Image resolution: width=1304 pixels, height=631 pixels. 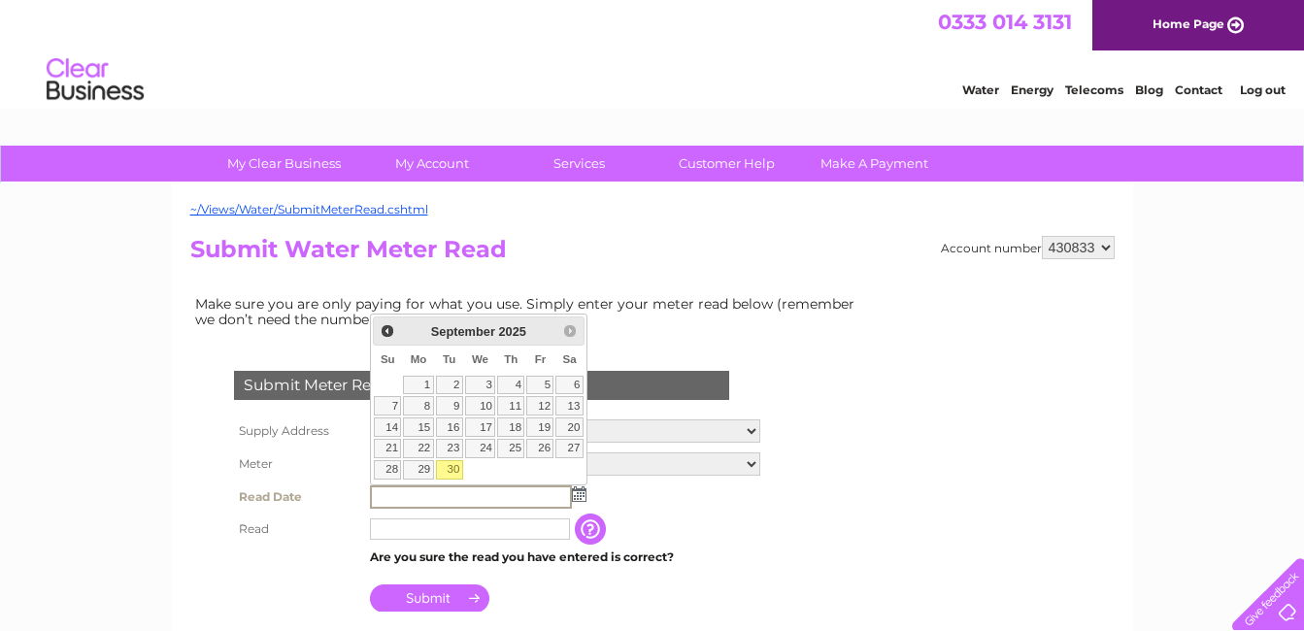 What do you see at coordinates (540, 386) in the screenshot?
I see `a: 5` at bounding box center [540, 386].